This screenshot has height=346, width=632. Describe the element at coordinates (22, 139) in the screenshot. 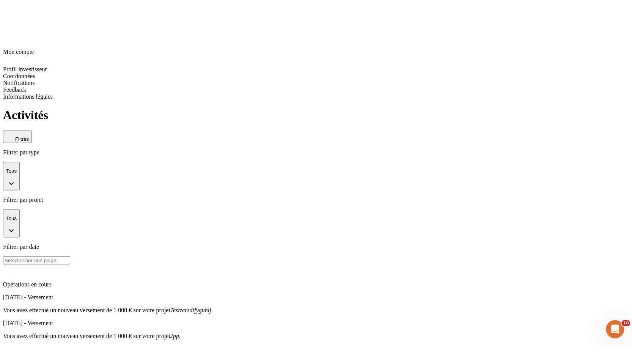

I see `span: Filtres` at that location.